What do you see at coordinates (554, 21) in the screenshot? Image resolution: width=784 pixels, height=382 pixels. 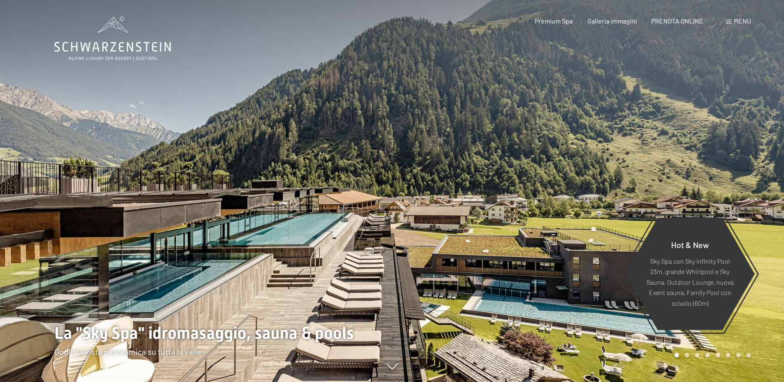 I see `span: Premium Spa` at bounding box center [554, 21].